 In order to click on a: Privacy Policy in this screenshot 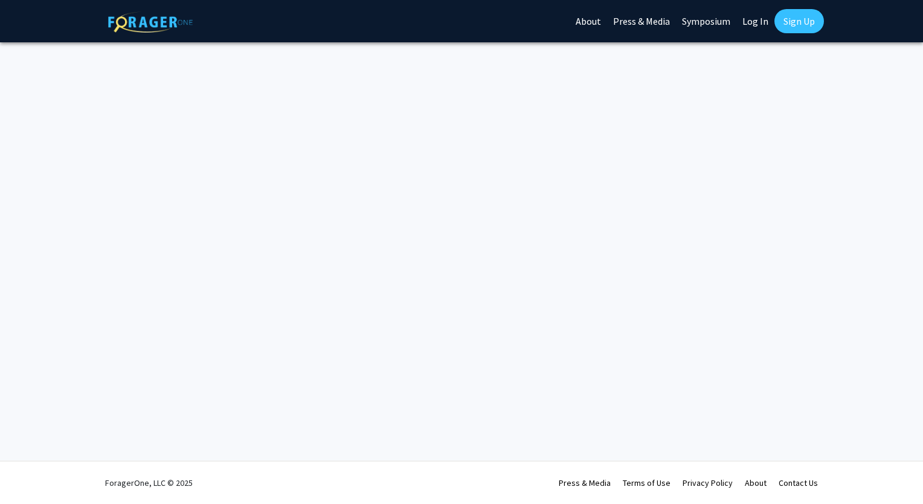, I will do `click(707, 482)`.